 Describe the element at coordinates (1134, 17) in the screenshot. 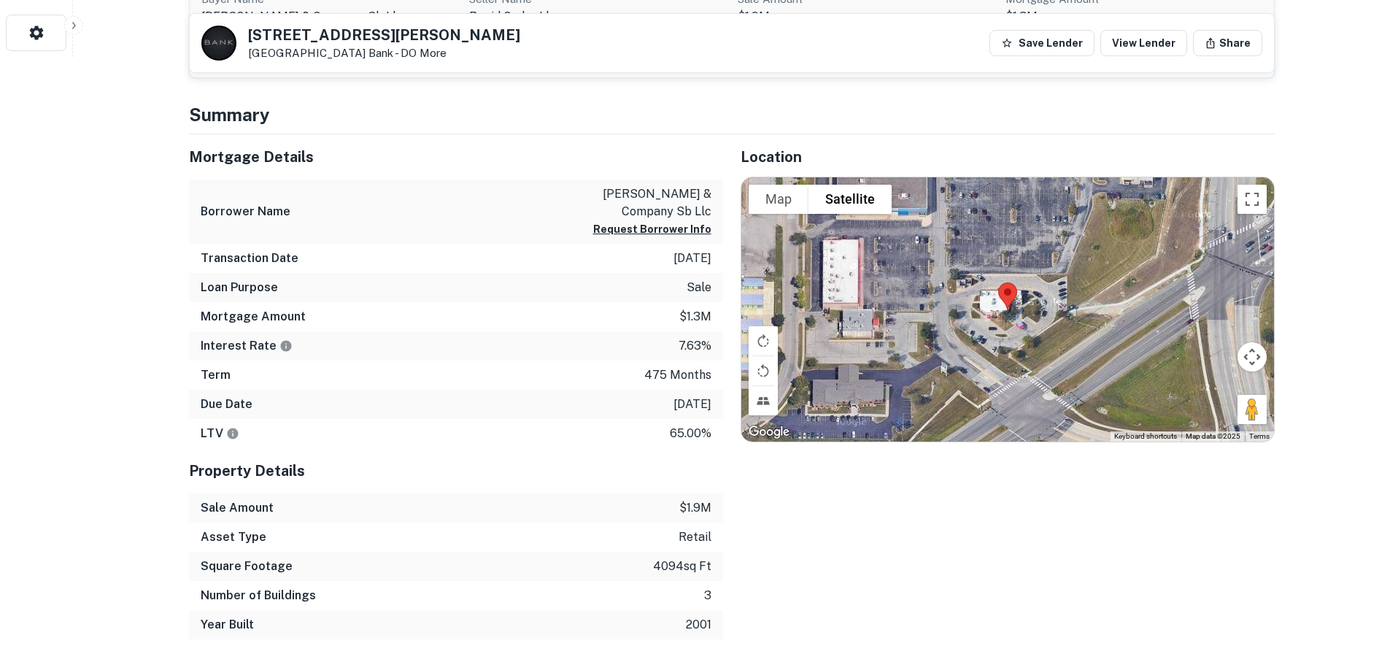

I see `p: $1.3M` at that location.